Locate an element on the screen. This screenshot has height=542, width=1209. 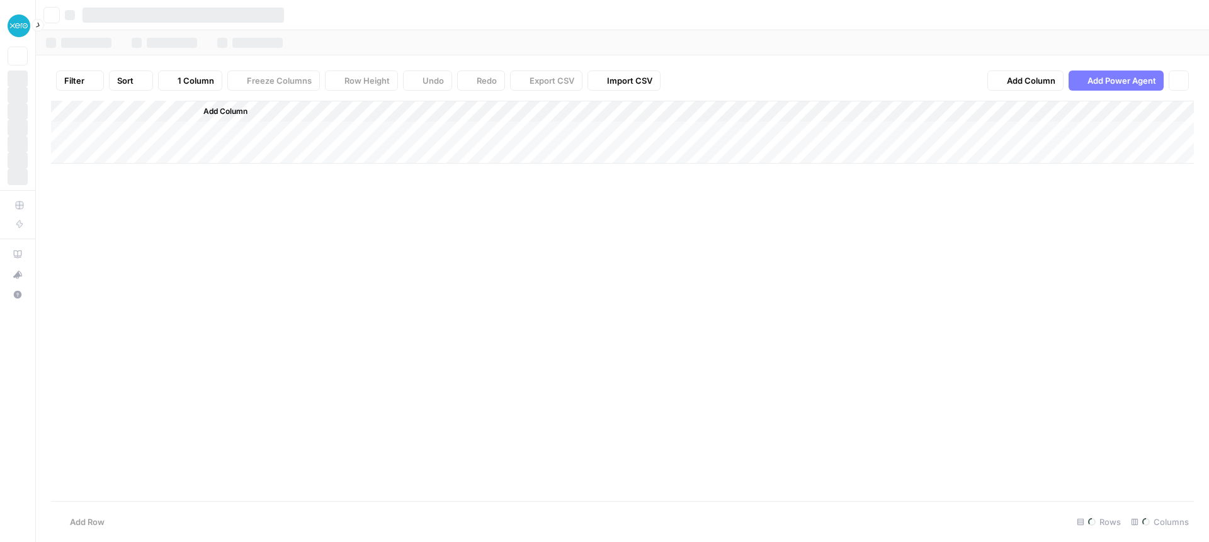
button: Import CSV is located at coordinates (624, 81).